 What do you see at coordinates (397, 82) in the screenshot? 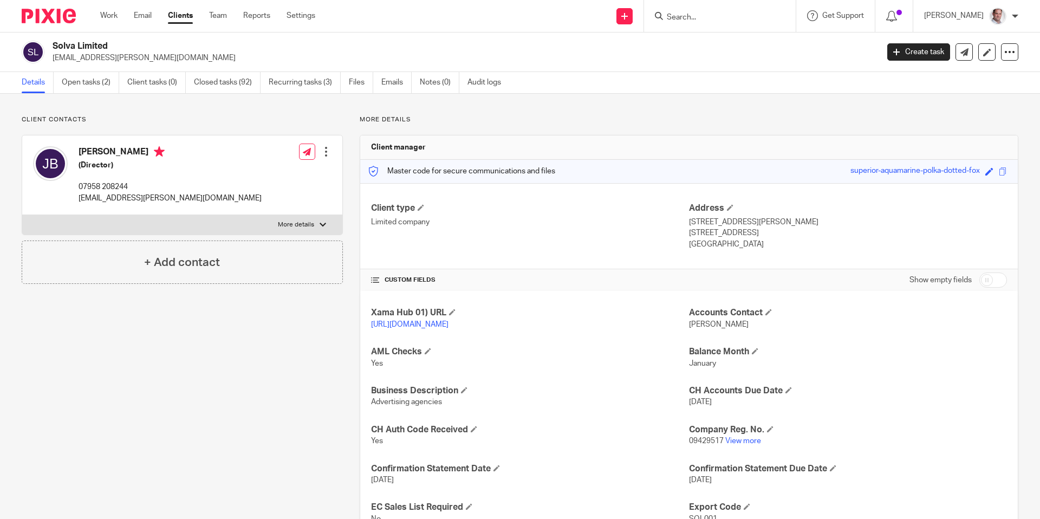
I see `a: Emails` at bounding box center [397, 82].